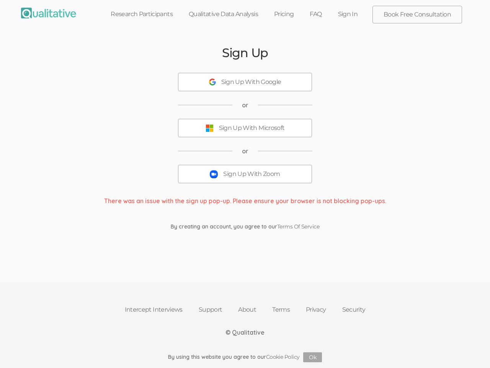 This screenshot has width=490, height=368. Describe the element at coordinates (354, 309) in the screenshot. I see `a: Security` at that location.